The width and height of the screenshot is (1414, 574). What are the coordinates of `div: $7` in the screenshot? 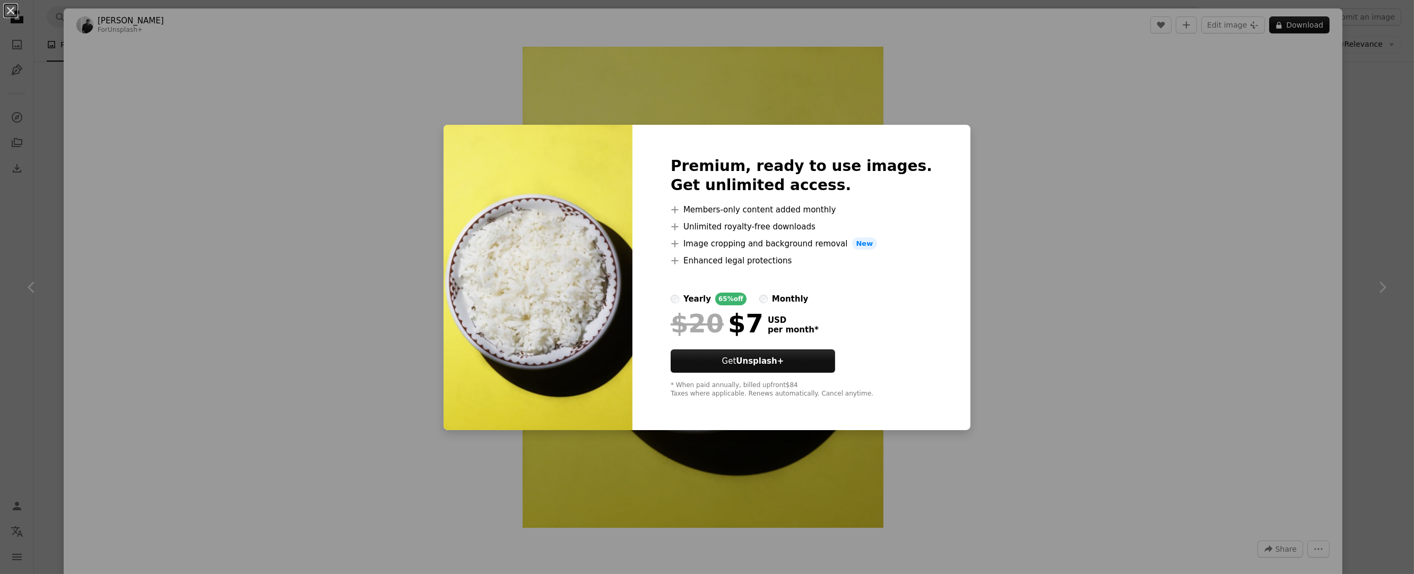 It's located at (717, 323).